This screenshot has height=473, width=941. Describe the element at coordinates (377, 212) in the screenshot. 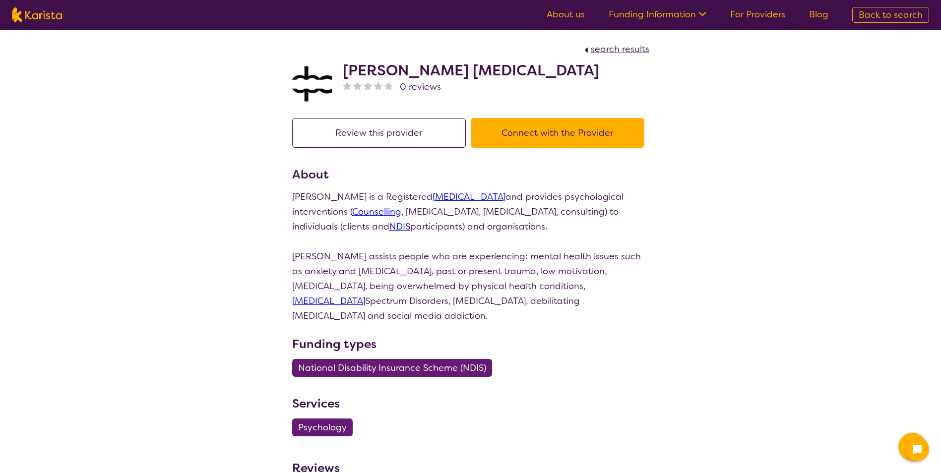

I see `a: Counselling` at that location.